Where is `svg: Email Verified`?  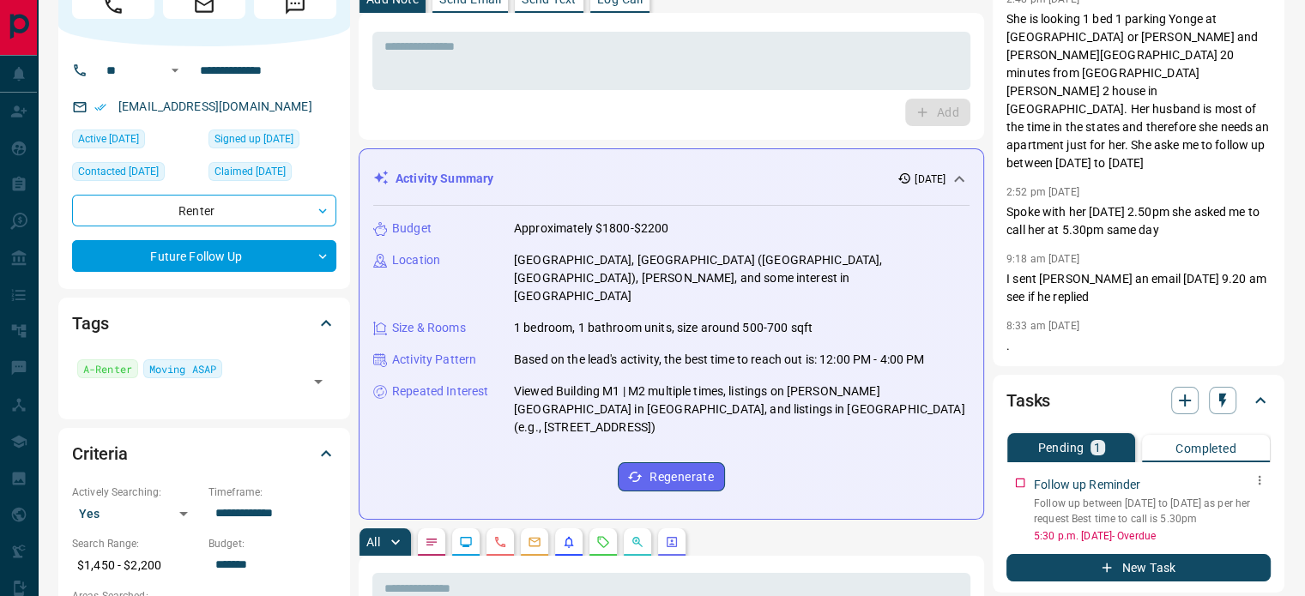
svg: Email Verified is located at coordinates (100, 107).